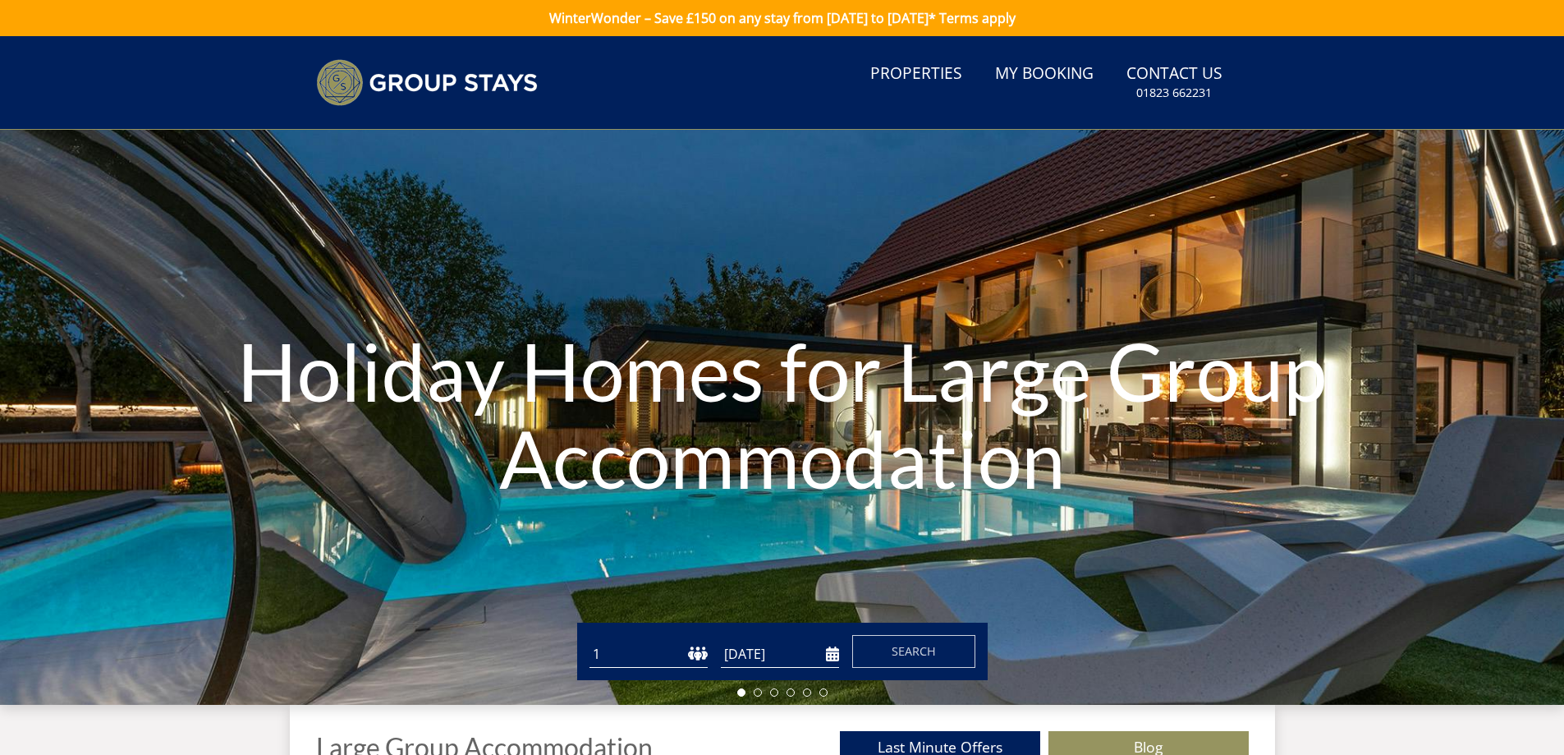 Image resolution: width=1564 pixels, height=755 pixels. What do you see at coordinates (916, 74) in the screenshot?
I see `a: Properties` at bounding box center [916, 74].